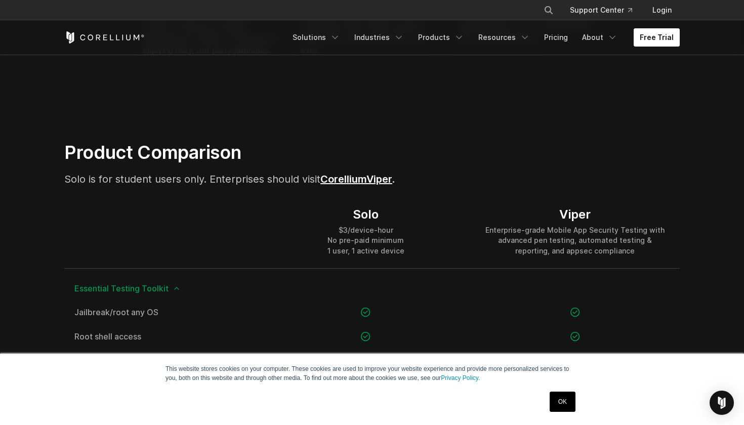 This screenshot has width=744, height=425. What do you see at coordinates (656, 37) in the screenshot?
I see `a: Free Trial` at bounding box center [656, 37].